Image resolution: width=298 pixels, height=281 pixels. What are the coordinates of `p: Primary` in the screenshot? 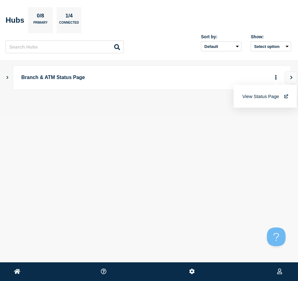 It's located at (40, 24).